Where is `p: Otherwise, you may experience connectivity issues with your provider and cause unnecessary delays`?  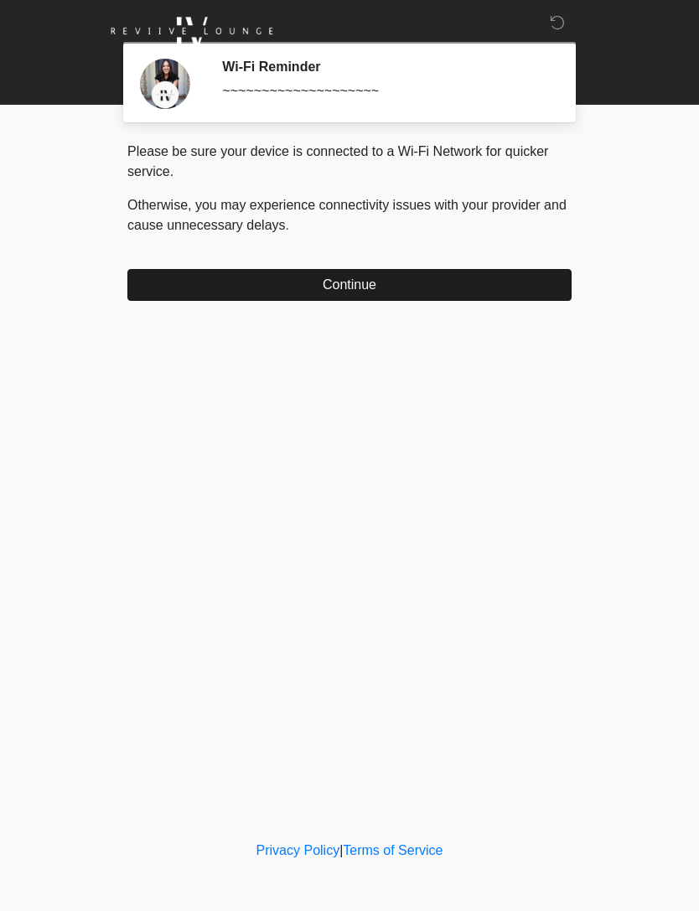 p: Otherwise, you may experience connectivity issues with your provider and cause unnecessary delays is located at coordinates (350, 215).